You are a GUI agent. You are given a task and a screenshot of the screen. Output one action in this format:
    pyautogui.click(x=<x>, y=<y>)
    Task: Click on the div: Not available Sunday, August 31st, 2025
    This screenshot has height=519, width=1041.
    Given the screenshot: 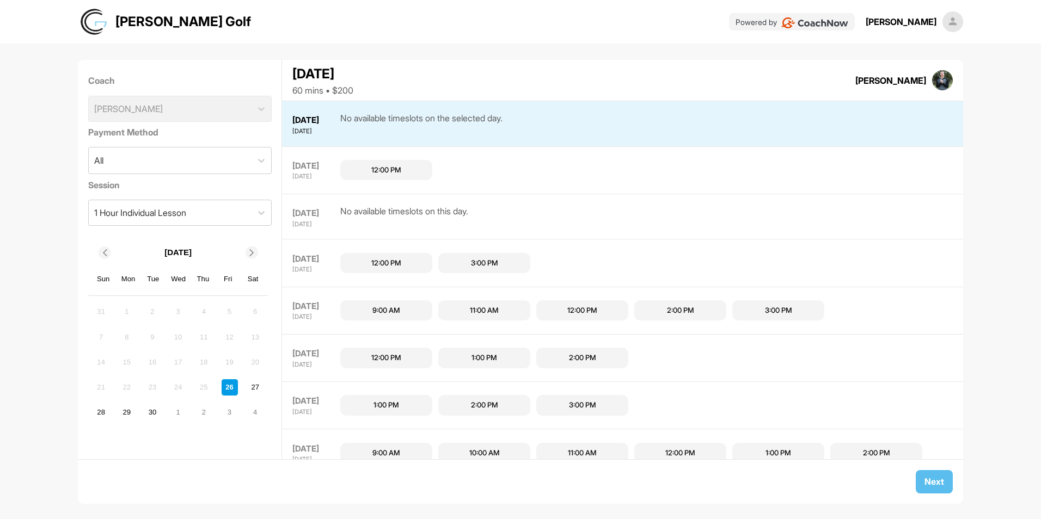 What is the action you would take?
    pyautogui.click(x=101, y=312)
    